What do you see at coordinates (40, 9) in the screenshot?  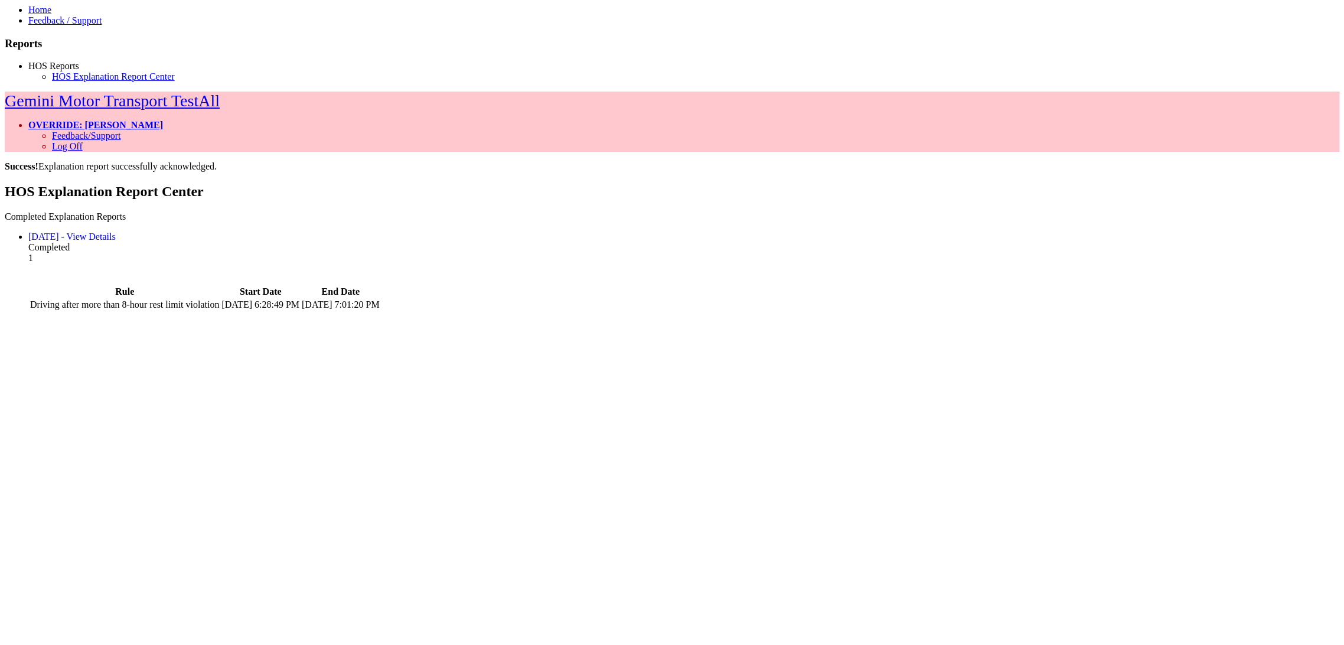 I see `a: Home` at bounding box center [40, 9].